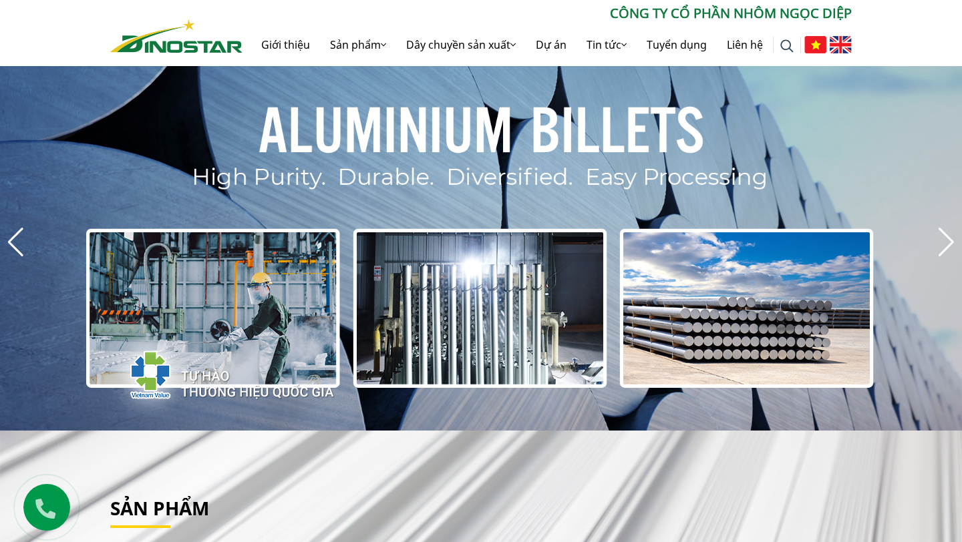  I want to click on a: Tin tức, so click(606, 45).